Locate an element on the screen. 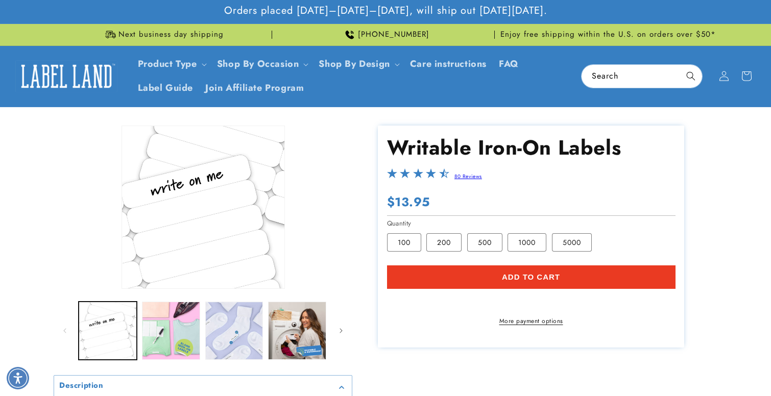 This screenshot has height=396, width=771. button: Load image 2 in gallery view is located at coordinates (171, 331).